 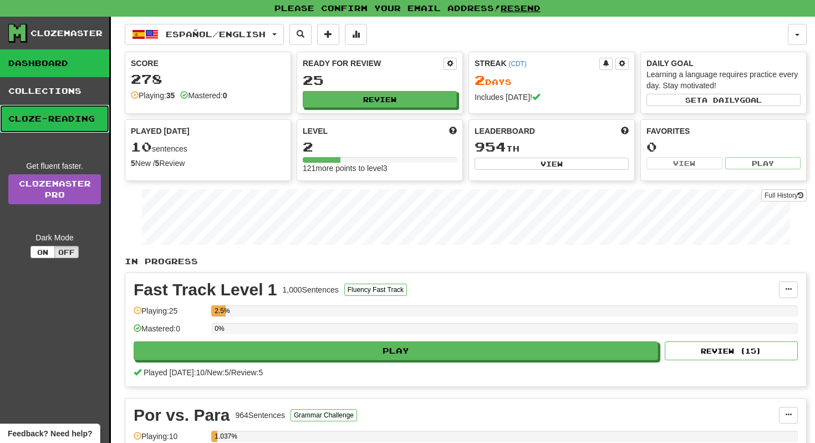 What do you see at coordinates (225, 95) in the screenshot?
I see `strong: 0` at bounding box center [225, 95].